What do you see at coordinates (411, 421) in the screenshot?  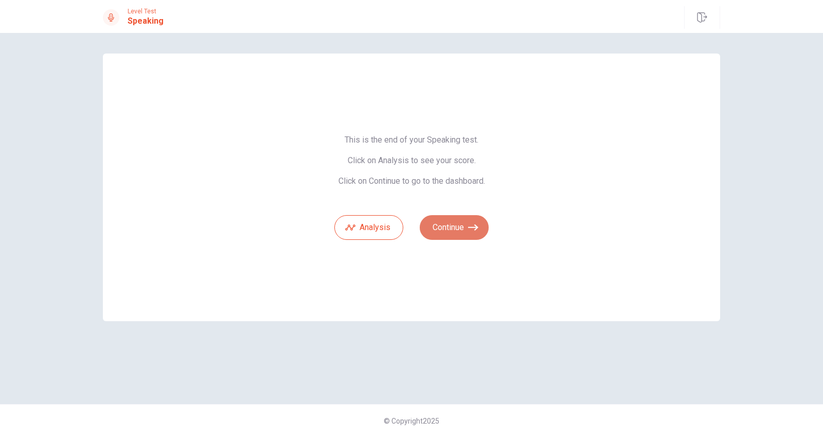 I see `span: © Copyright 2025` at bounding box center [411, 421].